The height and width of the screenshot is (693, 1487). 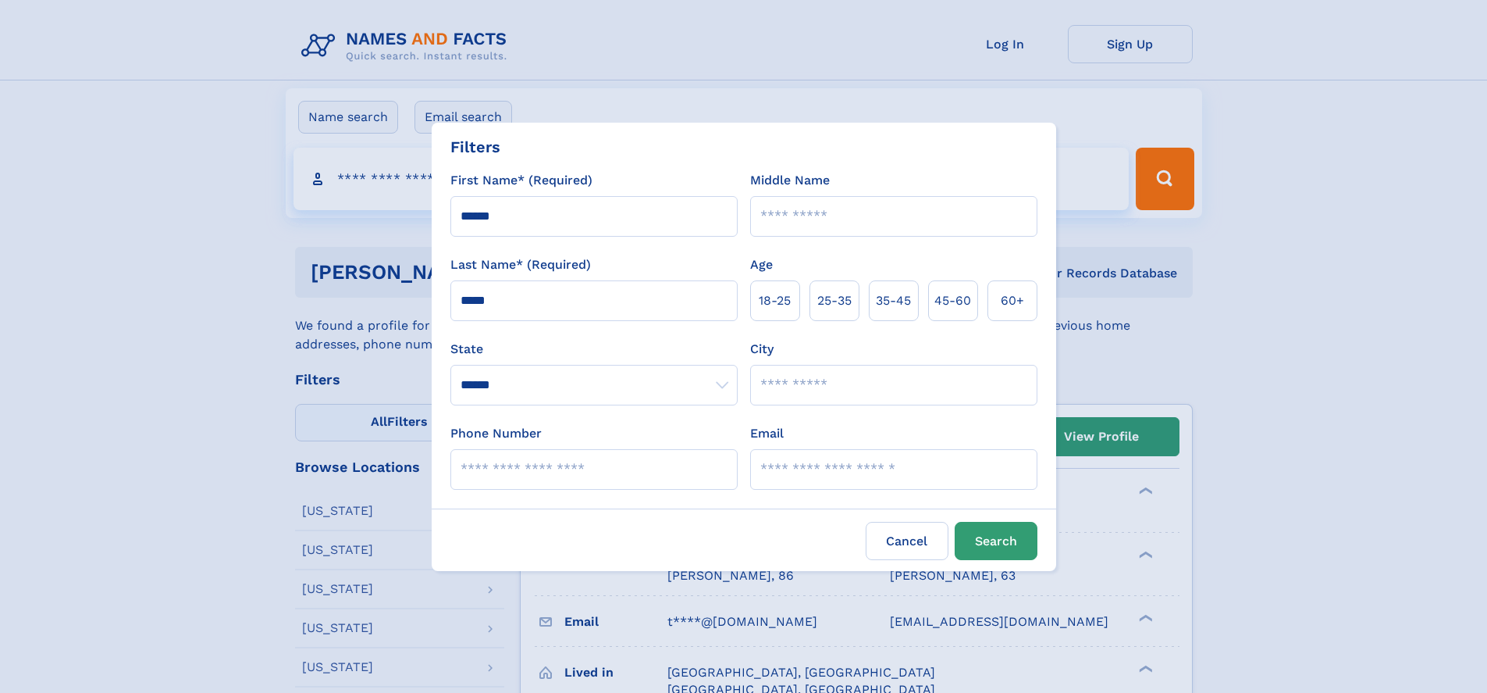 I want to click on label: City, so click(x=762, y=349).